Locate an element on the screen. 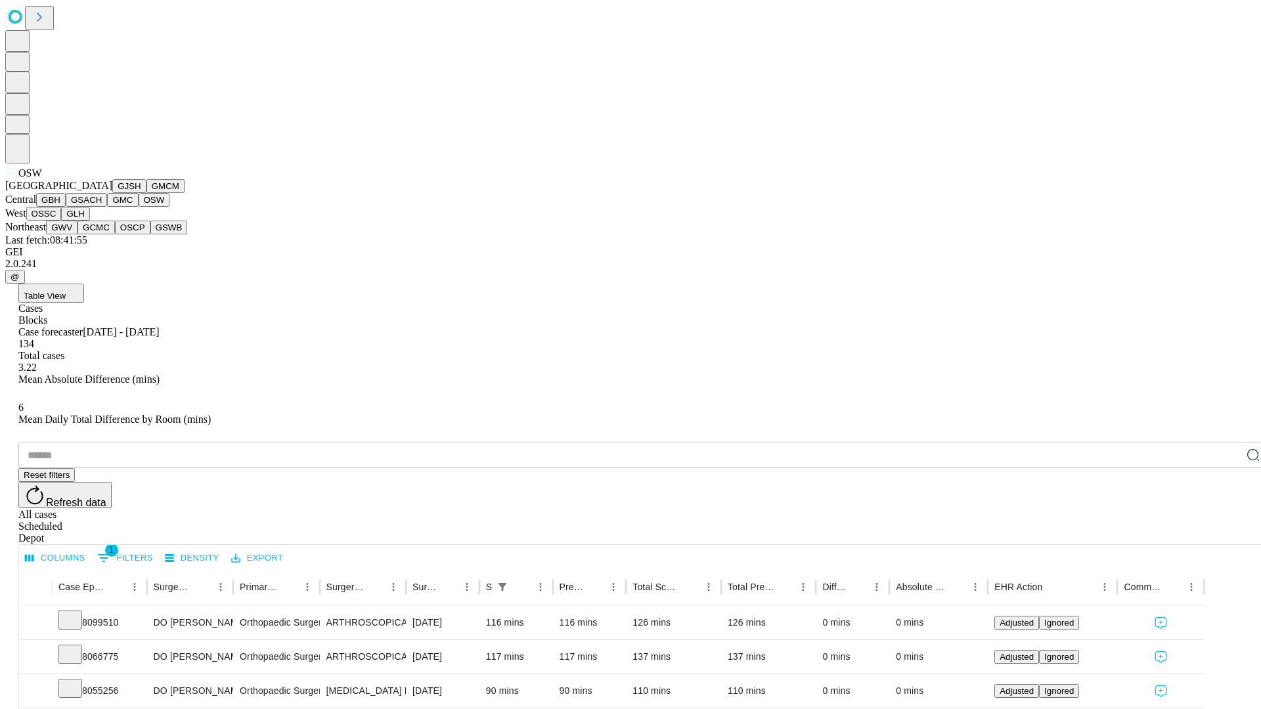 The height and width of the screenshot is (709, 1261). div: Absolute Difference is located at coordinates (921, 587).